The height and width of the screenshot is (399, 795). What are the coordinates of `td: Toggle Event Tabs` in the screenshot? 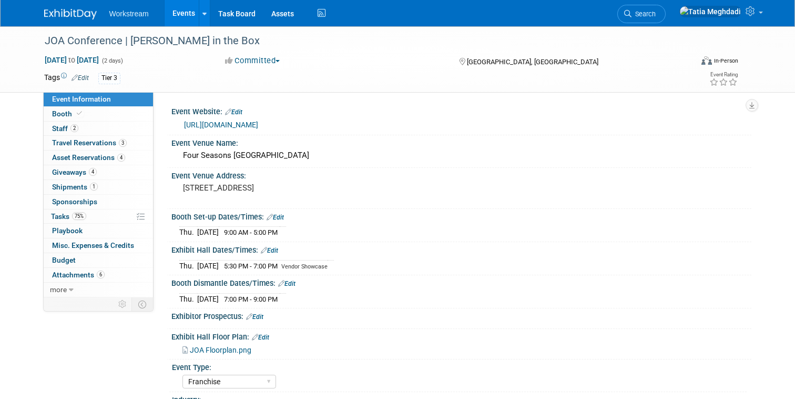 It's located at (142, 304).